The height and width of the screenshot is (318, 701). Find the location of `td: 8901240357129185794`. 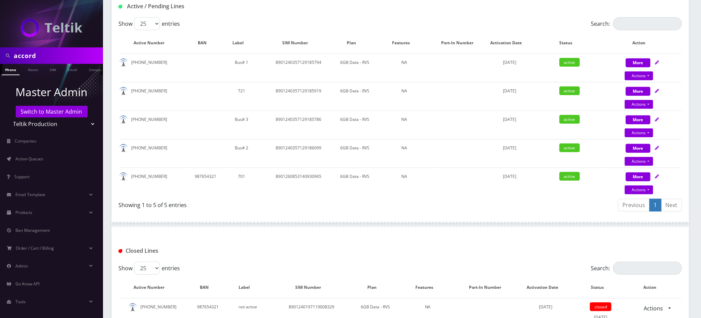

td: 8901240357129185794 is located at coordinates (298, 67).